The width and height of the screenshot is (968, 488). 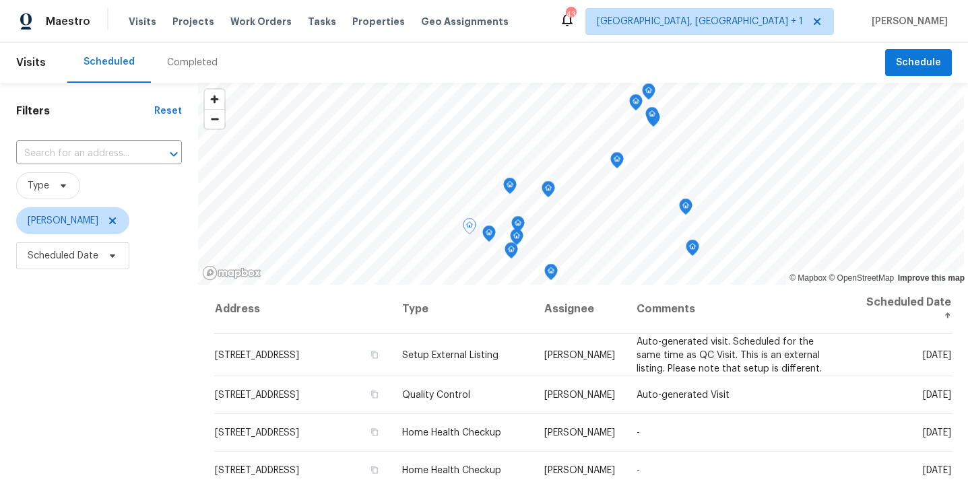 What do you see at coordinates (214, 99) in the screenshot?
I see `button: Zoom in` at bounding box center [214, 99].